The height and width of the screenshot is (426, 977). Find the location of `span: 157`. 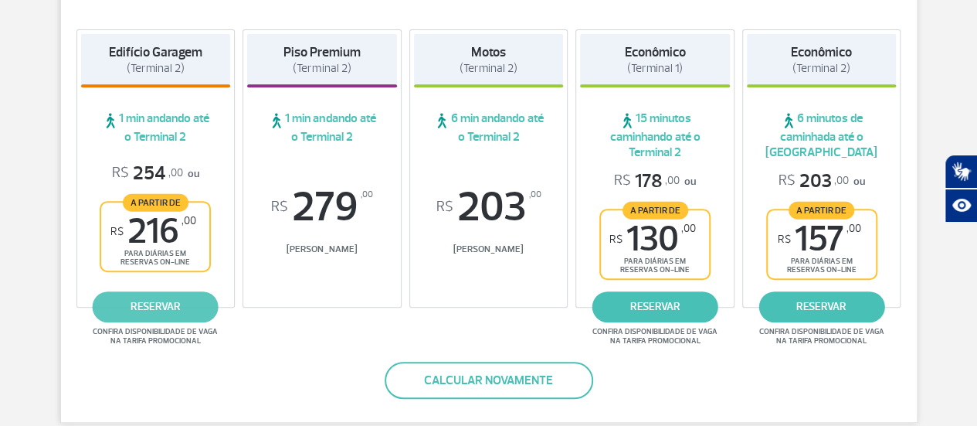

span: 157 is located at coordinates (819, 239).